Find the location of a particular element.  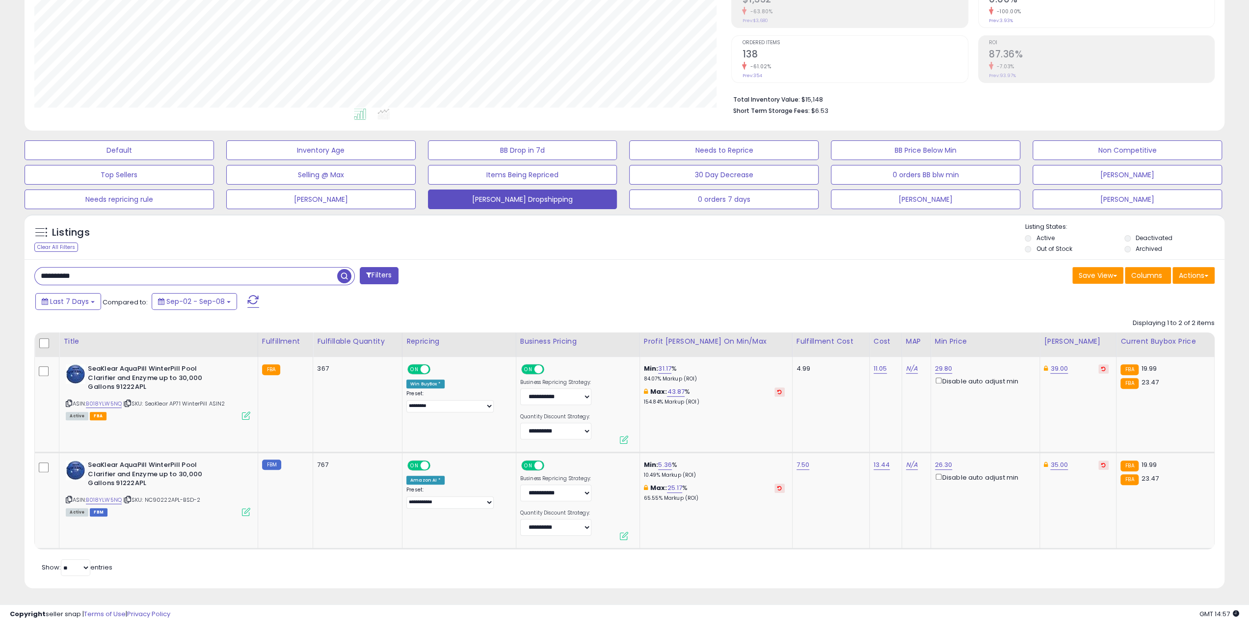

small: Prev: $3,680 is located at coordinates (755, 21).